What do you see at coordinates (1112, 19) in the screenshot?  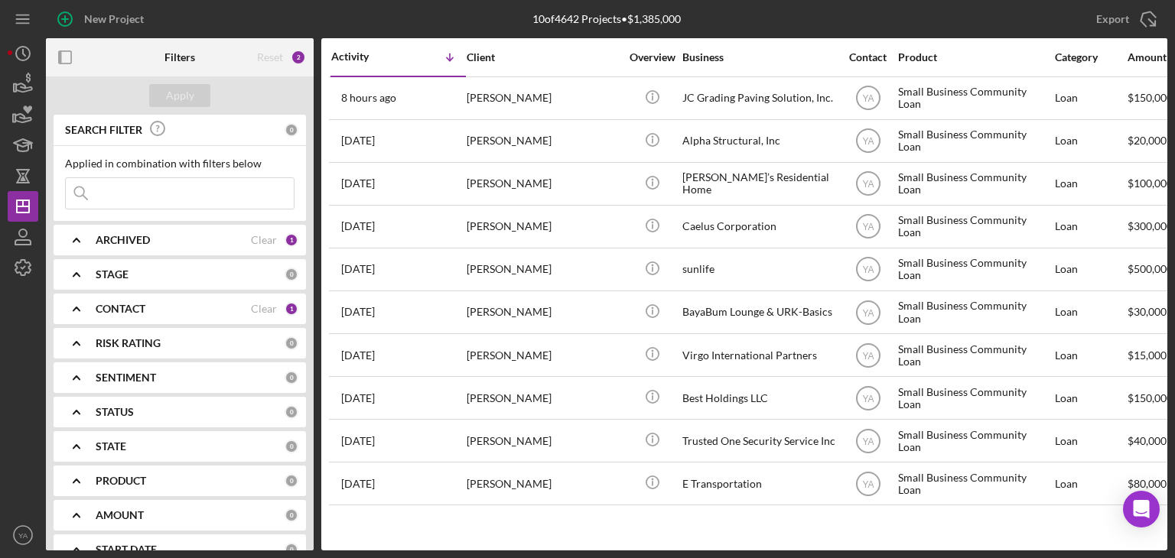 I see `div: Export` at bounding box center [1112, 19].